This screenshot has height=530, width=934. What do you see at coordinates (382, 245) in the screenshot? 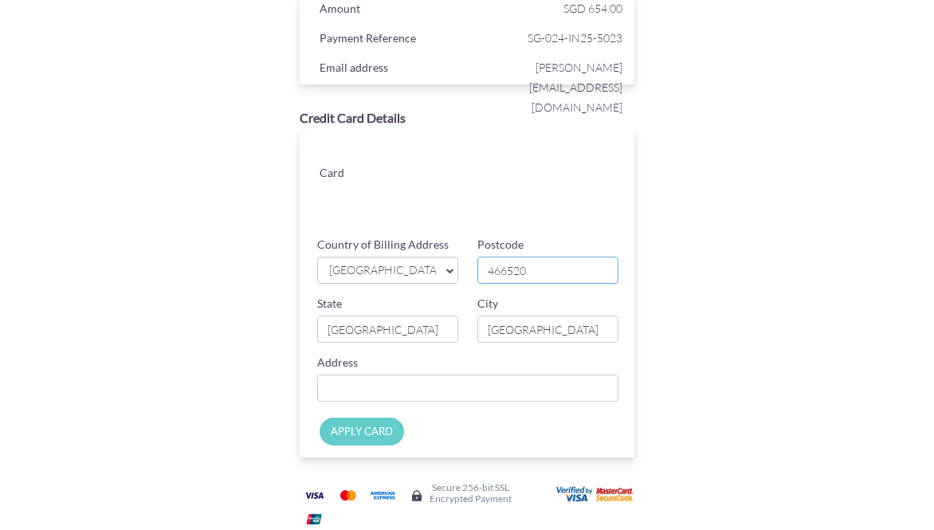
I see `label: Country of Billing Address` at bounding box center [382, 245].